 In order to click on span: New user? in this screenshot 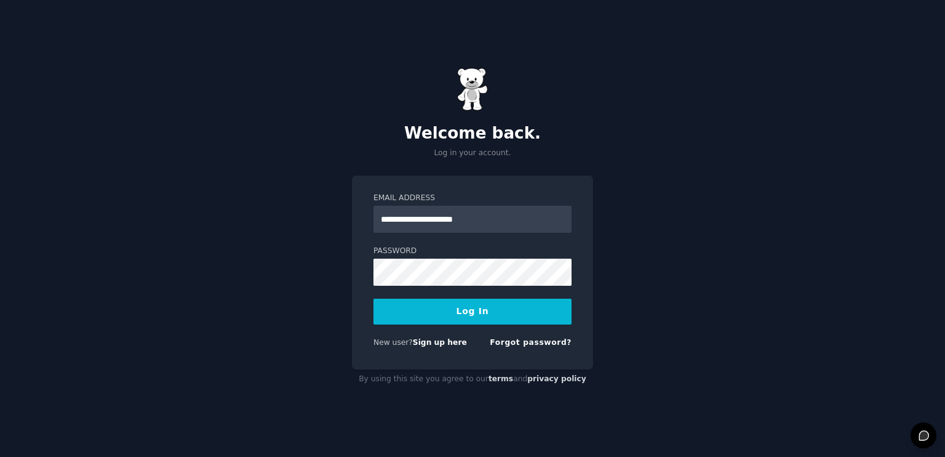, I will do `click(393, 342)`.